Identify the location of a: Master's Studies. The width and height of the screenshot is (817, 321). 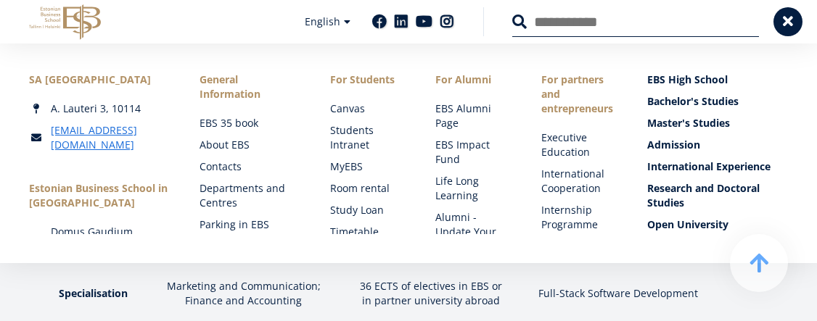
(718, 123).